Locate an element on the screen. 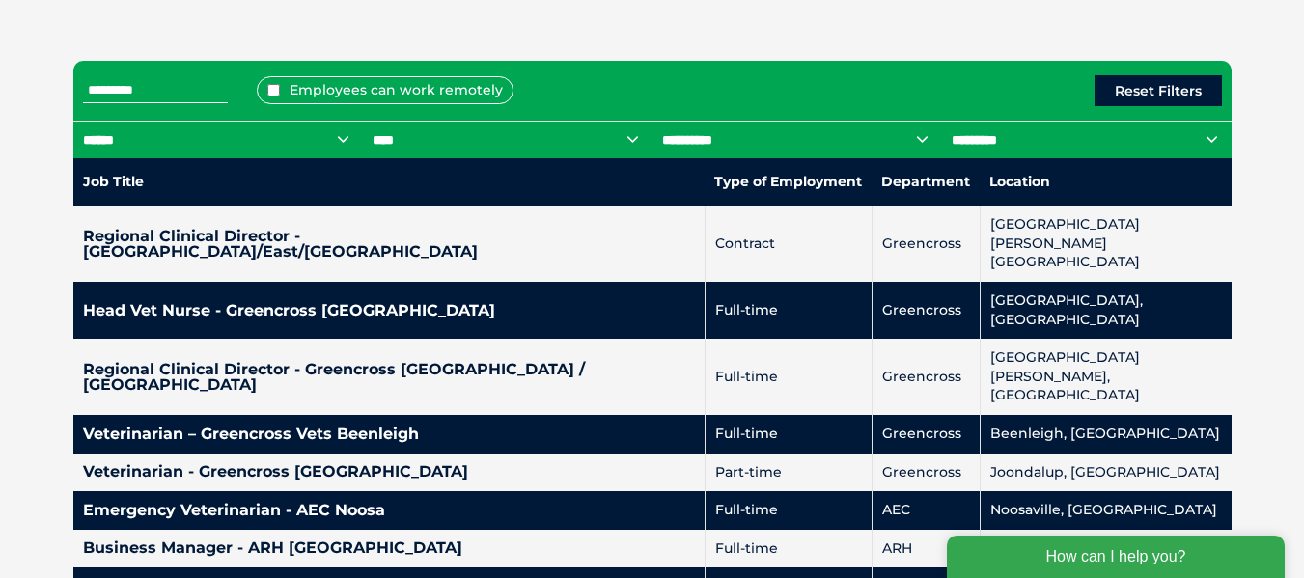  td: ARH is located at coordinates (926, 549).